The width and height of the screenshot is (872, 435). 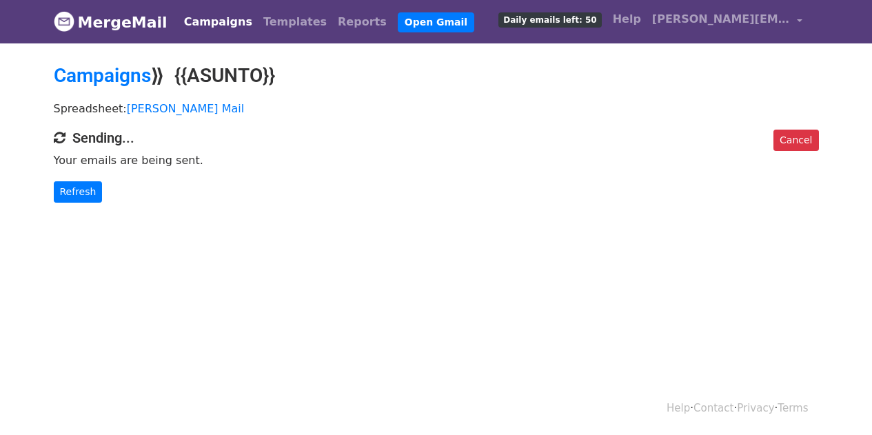 I want to click on a: Templates, so click(x=295, y=22).